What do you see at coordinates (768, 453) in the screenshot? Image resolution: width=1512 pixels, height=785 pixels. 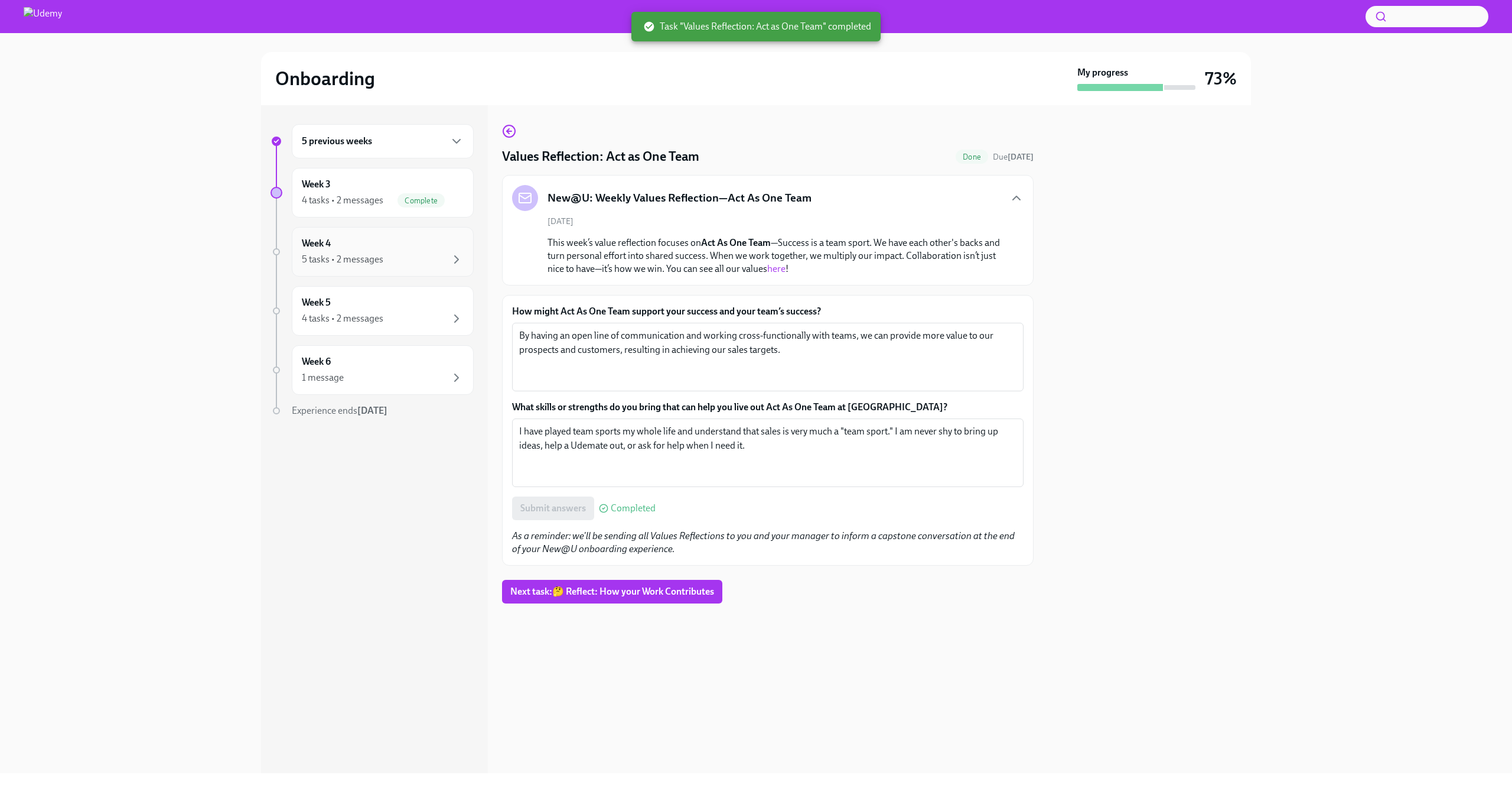 I see `textarea: I have played team sports my whole life and understand that sales is very much a "team sport." I ...` at bounding box center [768, 453].